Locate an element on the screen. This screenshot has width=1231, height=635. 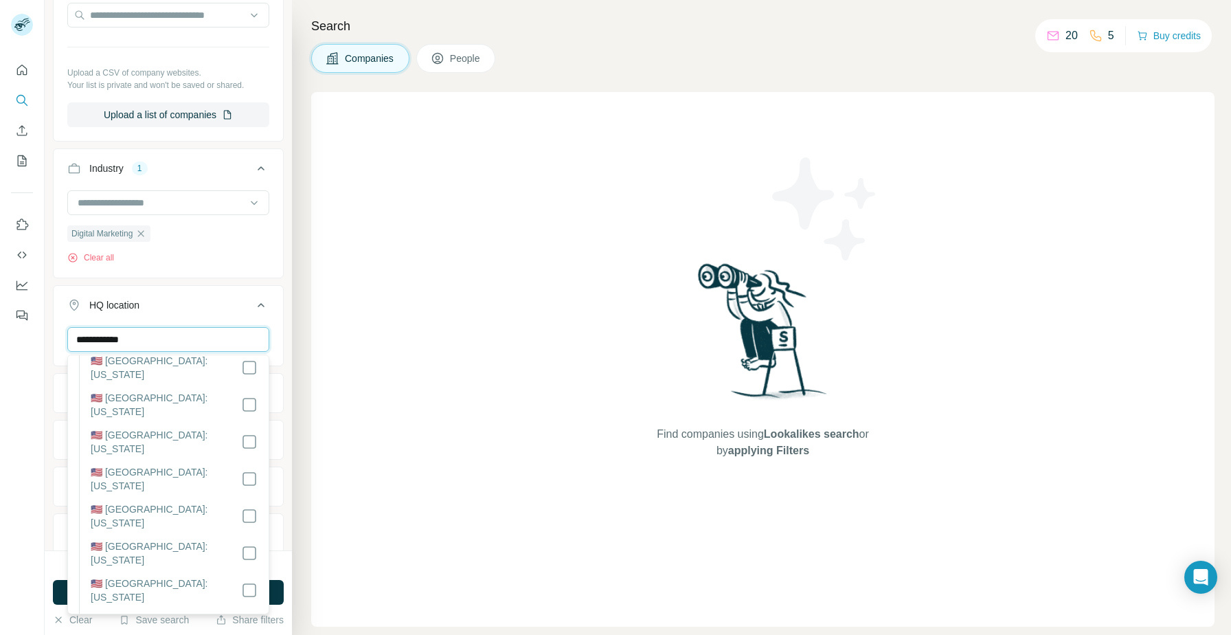
button: Save search is located at coordinates (154, 620).